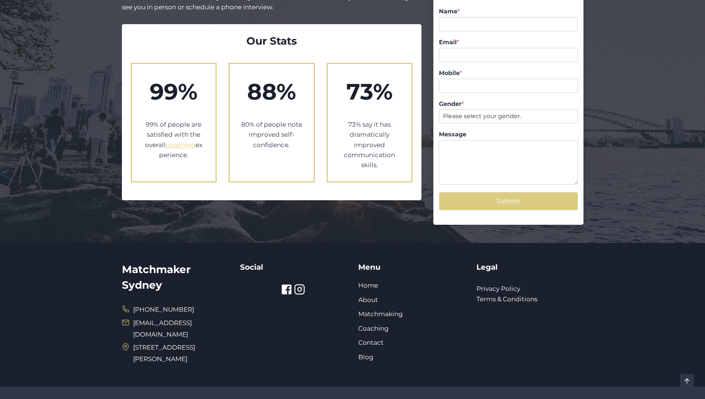 The image size is (705, 399). I want to click on a: Blog, so click(366, 357).